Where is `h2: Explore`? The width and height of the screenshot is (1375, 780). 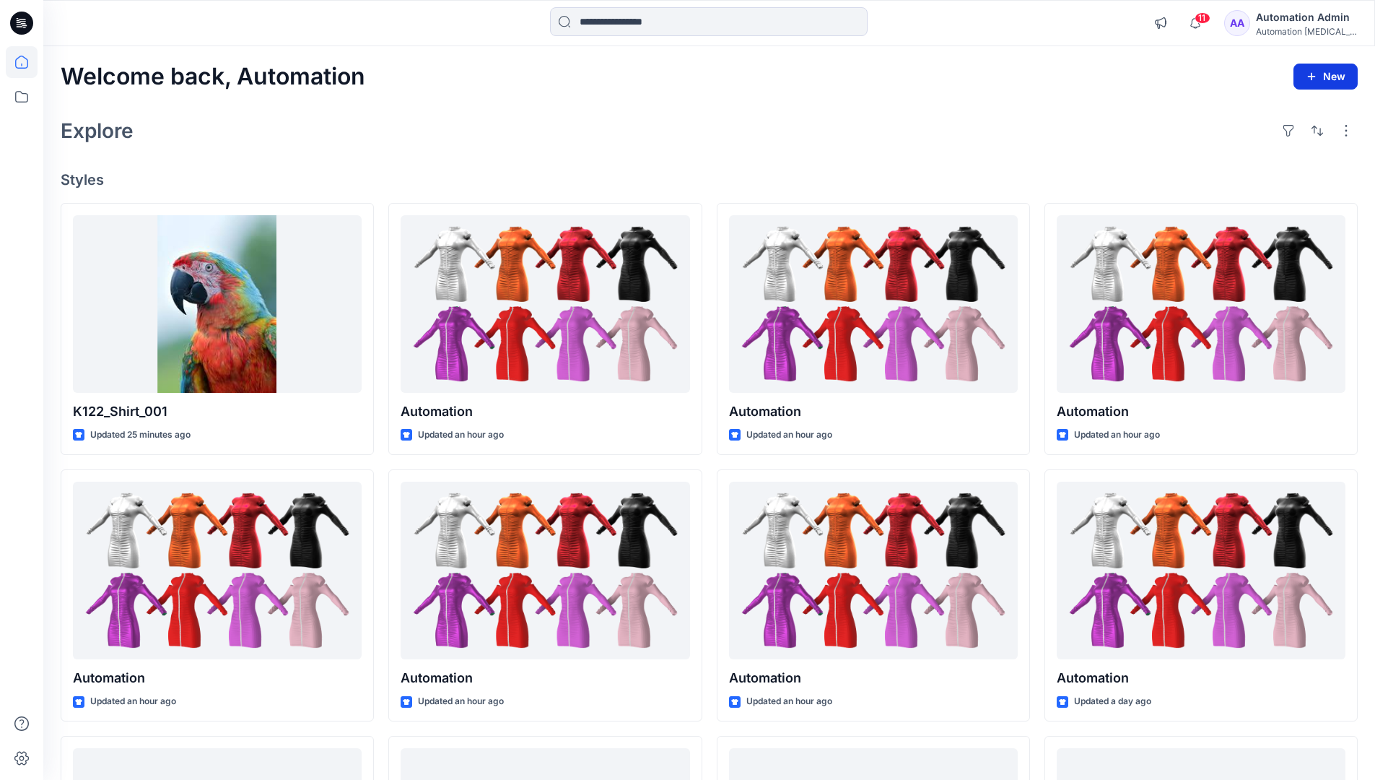
h2: Explore is located at coordinates (97, 131).